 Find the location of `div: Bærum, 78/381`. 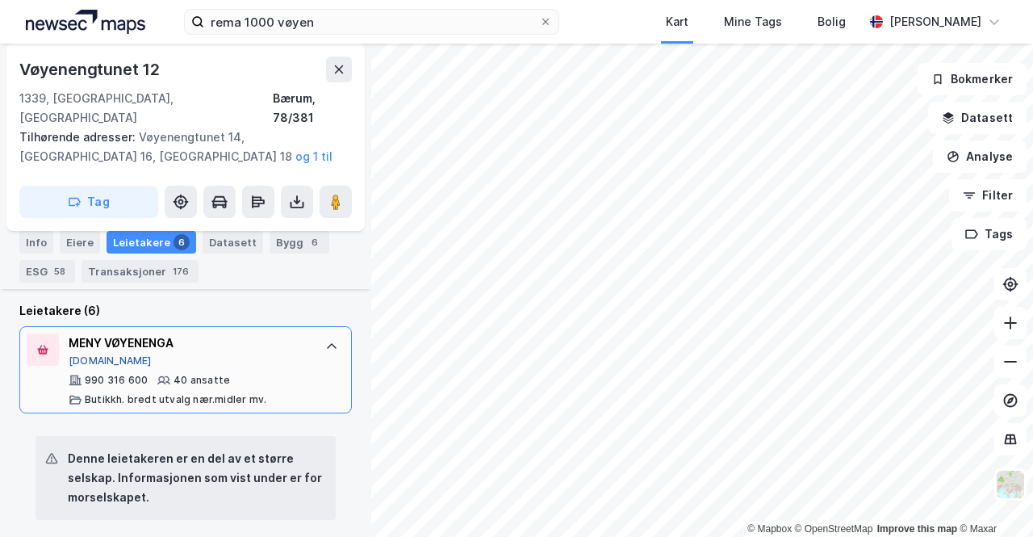

div: Bærum, 78/381 is located at coordinates (312, 108).